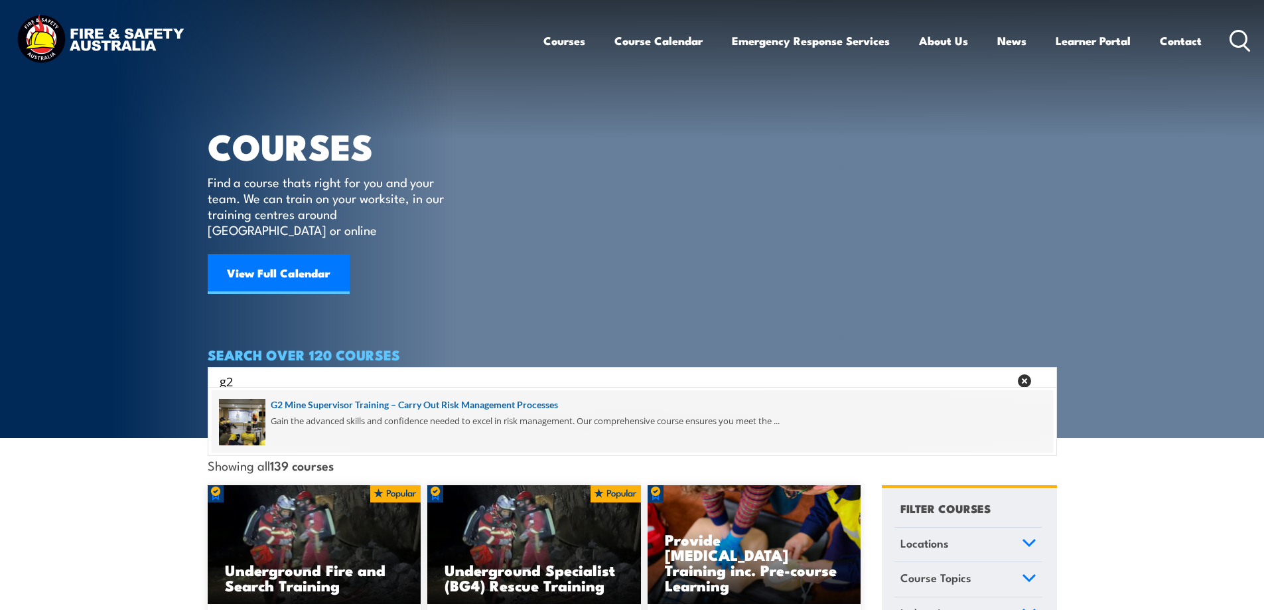 The image size is (1264, 610). Describe the element at coordinates (968, 579) in the screenshot. I see `a: Course Topics` at that location.